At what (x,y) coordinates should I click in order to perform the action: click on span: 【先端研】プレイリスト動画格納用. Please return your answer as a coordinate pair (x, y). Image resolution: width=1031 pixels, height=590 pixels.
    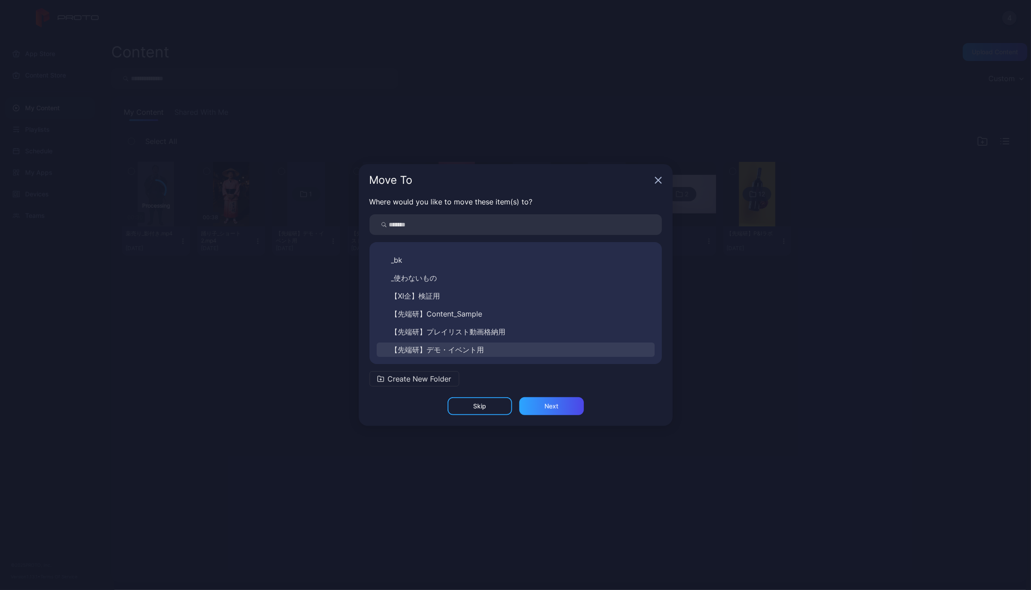
    Looking at the image, I should click on (449, 332).